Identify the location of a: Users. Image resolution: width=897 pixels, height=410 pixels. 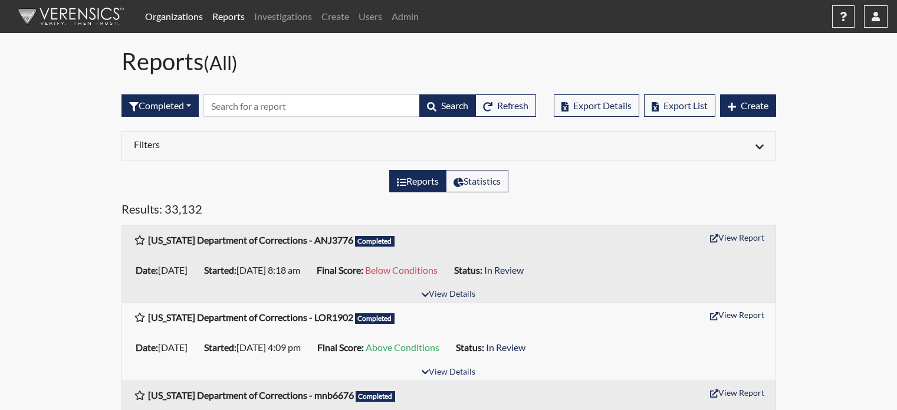
(370, 17).